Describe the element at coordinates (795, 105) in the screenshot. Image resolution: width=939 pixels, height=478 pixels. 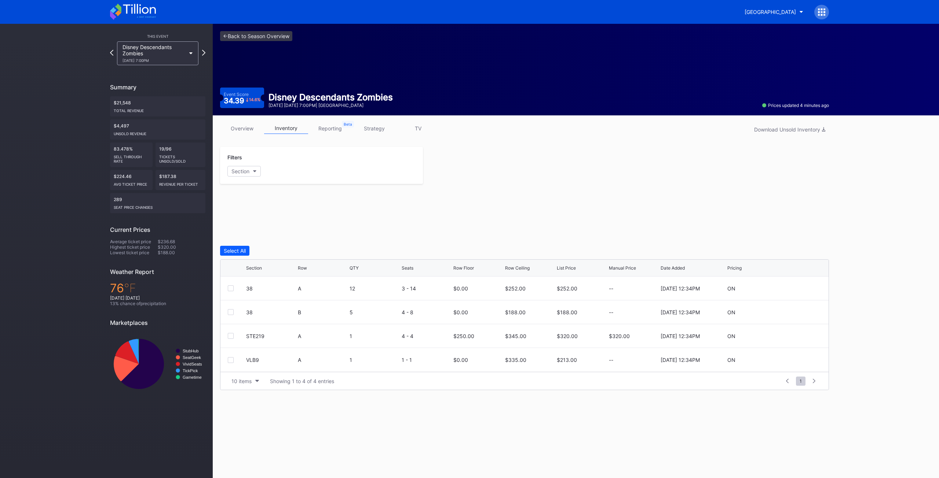
I see `div: Prices updated 4 minutes ago` at that location.